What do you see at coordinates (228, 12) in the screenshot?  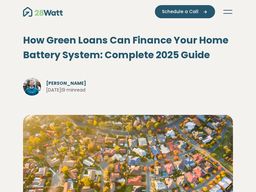 I see `button: Toggle navigation` at bounding box center [228, 12].